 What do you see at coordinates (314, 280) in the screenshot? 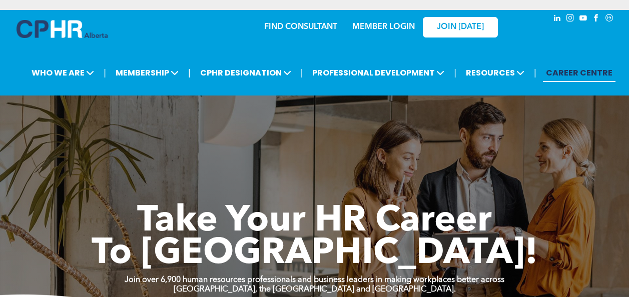
I see `strong: Join over 6,900 human resources professionals and business leaders in making workplaces better ac...` at bounding box center [314, 280].